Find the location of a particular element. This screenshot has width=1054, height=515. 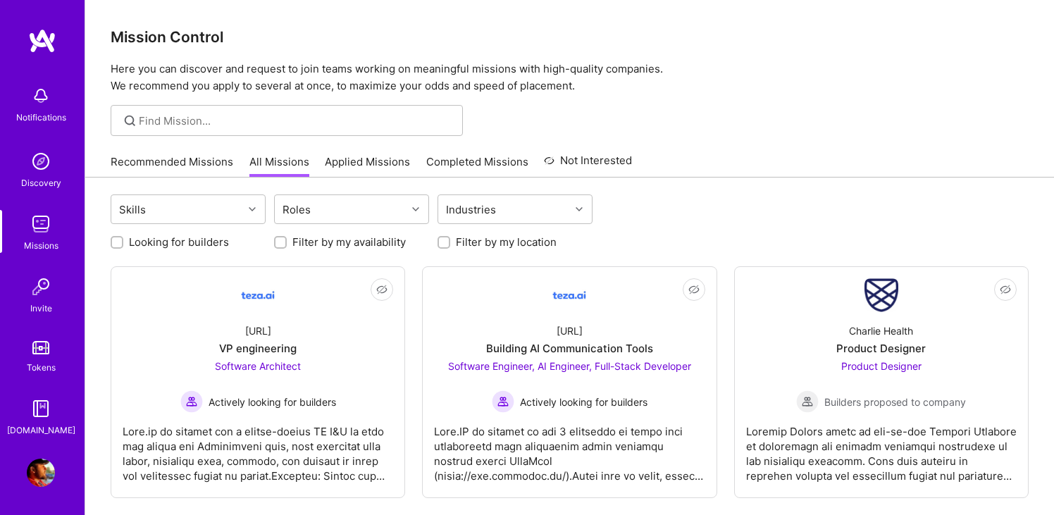

input: Find Mission... is located at coordinates (295, 120).